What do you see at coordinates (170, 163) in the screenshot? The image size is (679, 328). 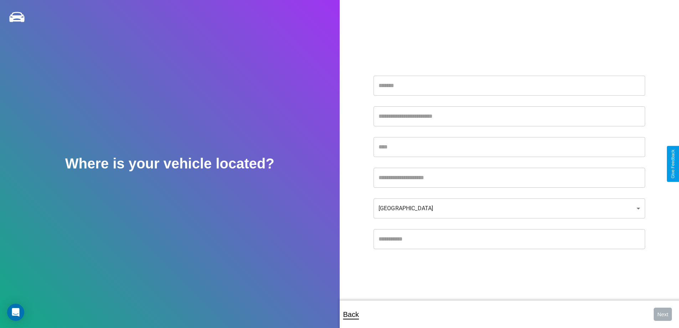 I see `h2: Where is your vehicle located?` at bounding box center [170, 163].